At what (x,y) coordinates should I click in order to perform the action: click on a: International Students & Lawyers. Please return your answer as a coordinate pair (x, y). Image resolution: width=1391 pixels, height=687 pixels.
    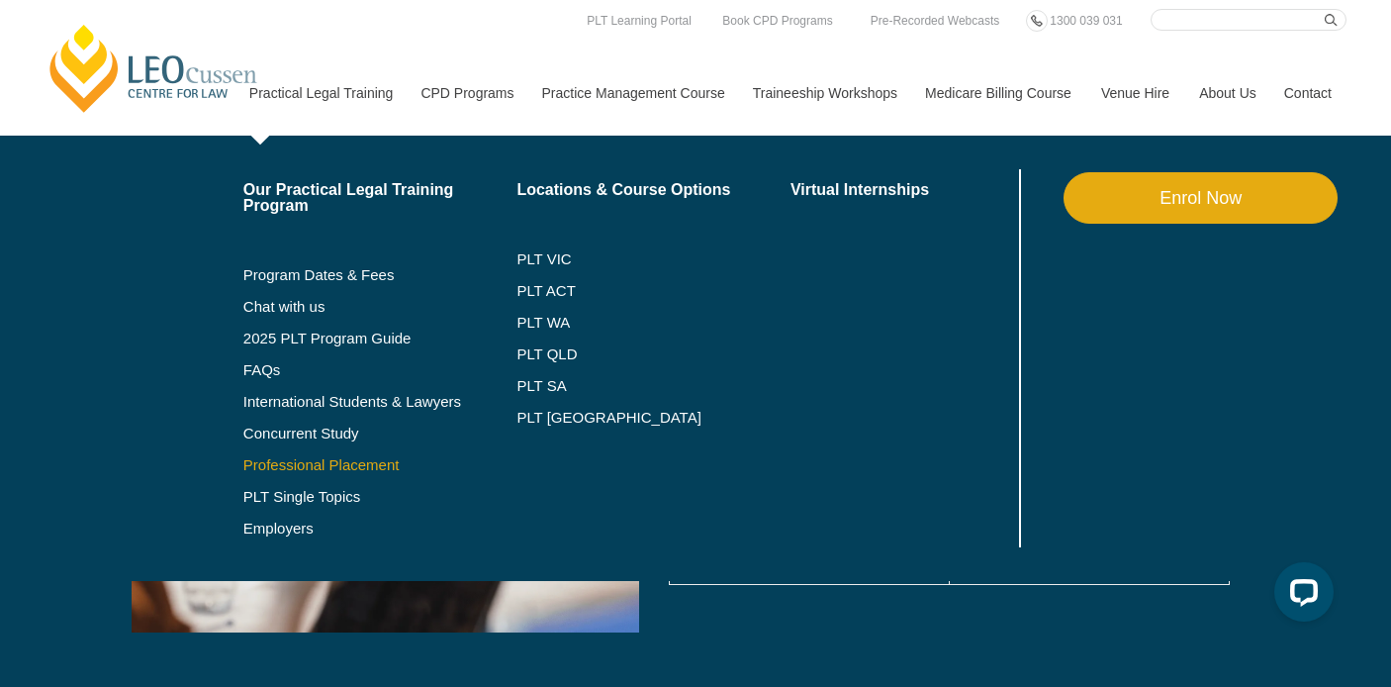
    Looking at the image, I should click on (380, 402).